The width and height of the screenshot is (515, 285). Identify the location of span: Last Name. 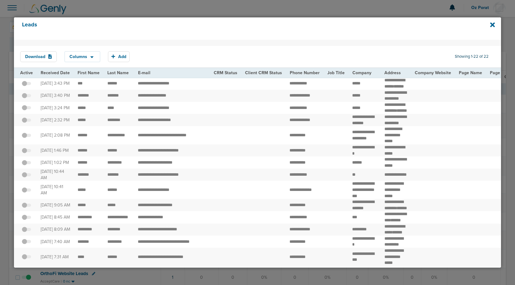
(118, 73).